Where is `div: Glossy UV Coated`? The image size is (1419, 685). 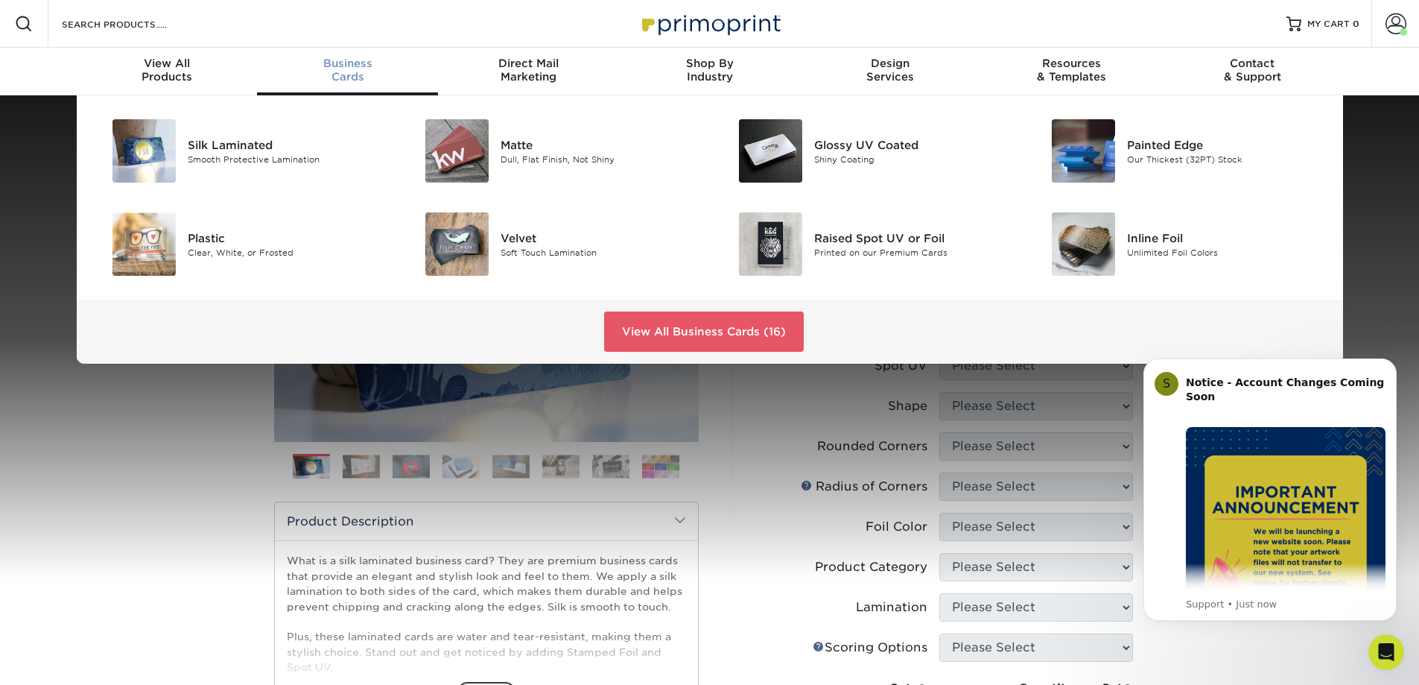 div: Glossy UV Coated is located at coordinates (913, 145).